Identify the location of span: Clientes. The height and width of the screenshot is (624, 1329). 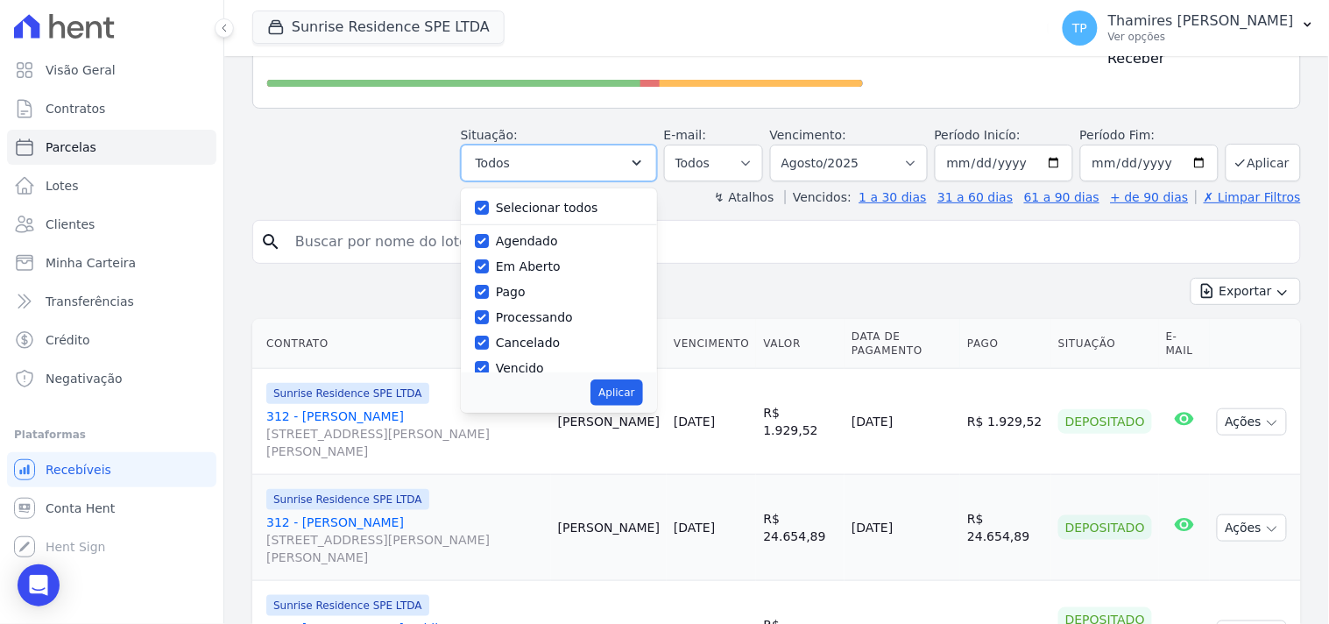
(70, 224).